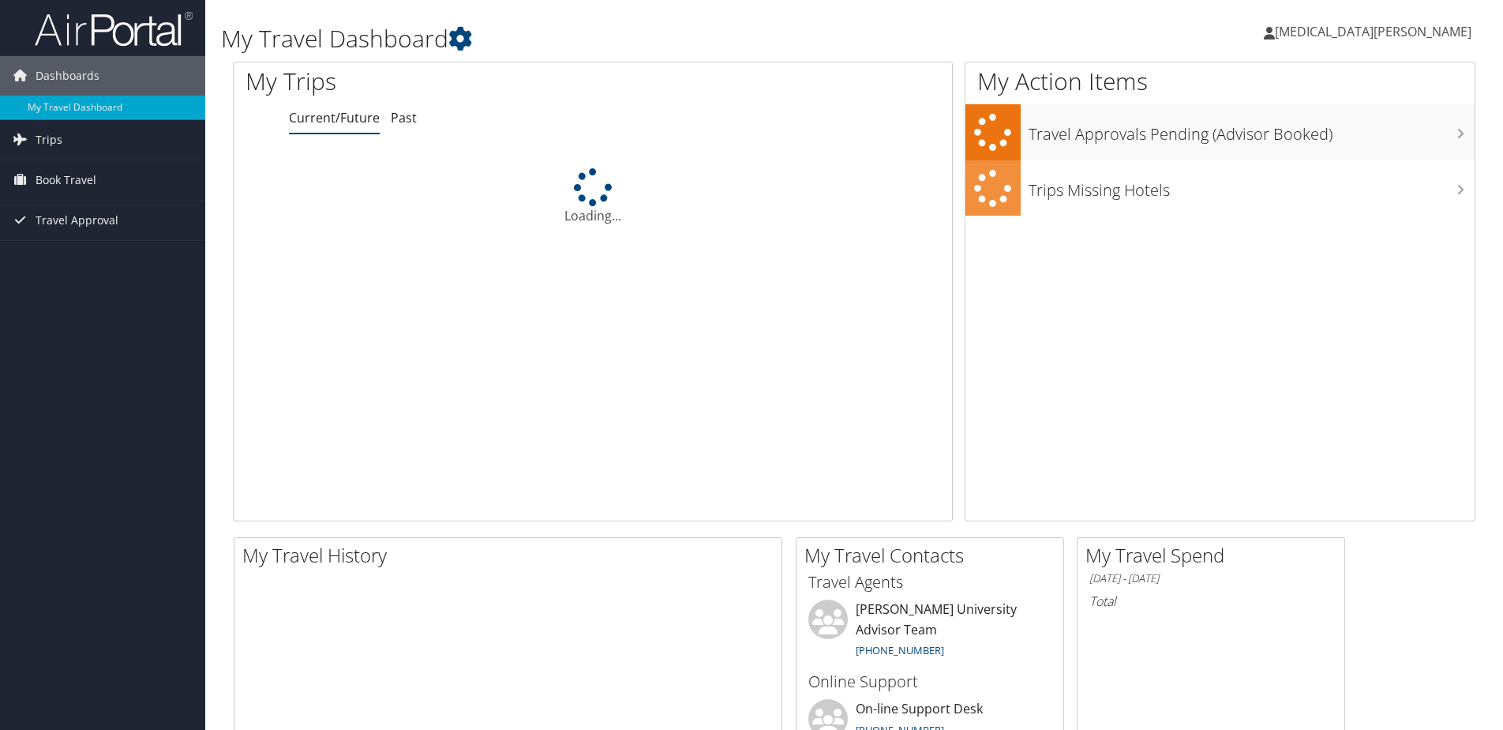 The image size is (1503, 730). Describe the element at coordinates (1220, 81) in the screenshot. I see `h1: My Action Items` at that location.